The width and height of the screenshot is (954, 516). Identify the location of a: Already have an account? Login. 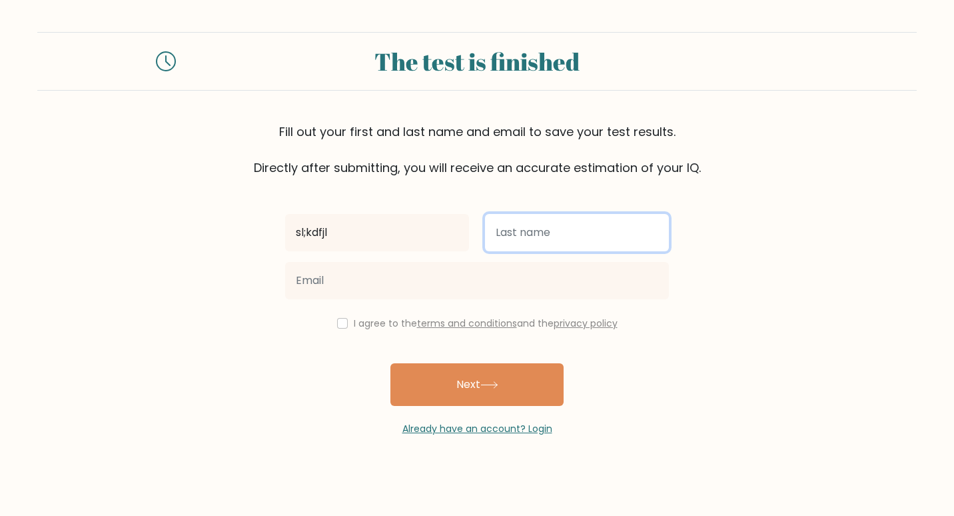
(477, 428).